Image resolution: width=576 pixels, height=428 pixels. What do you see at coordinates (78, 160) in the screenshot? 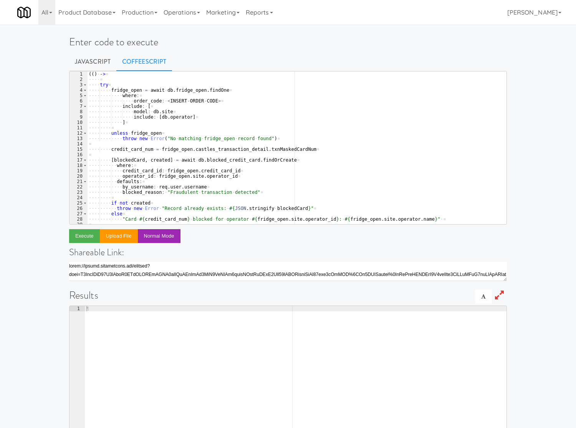
I see `div: 17` at bounding box center [78, 160].